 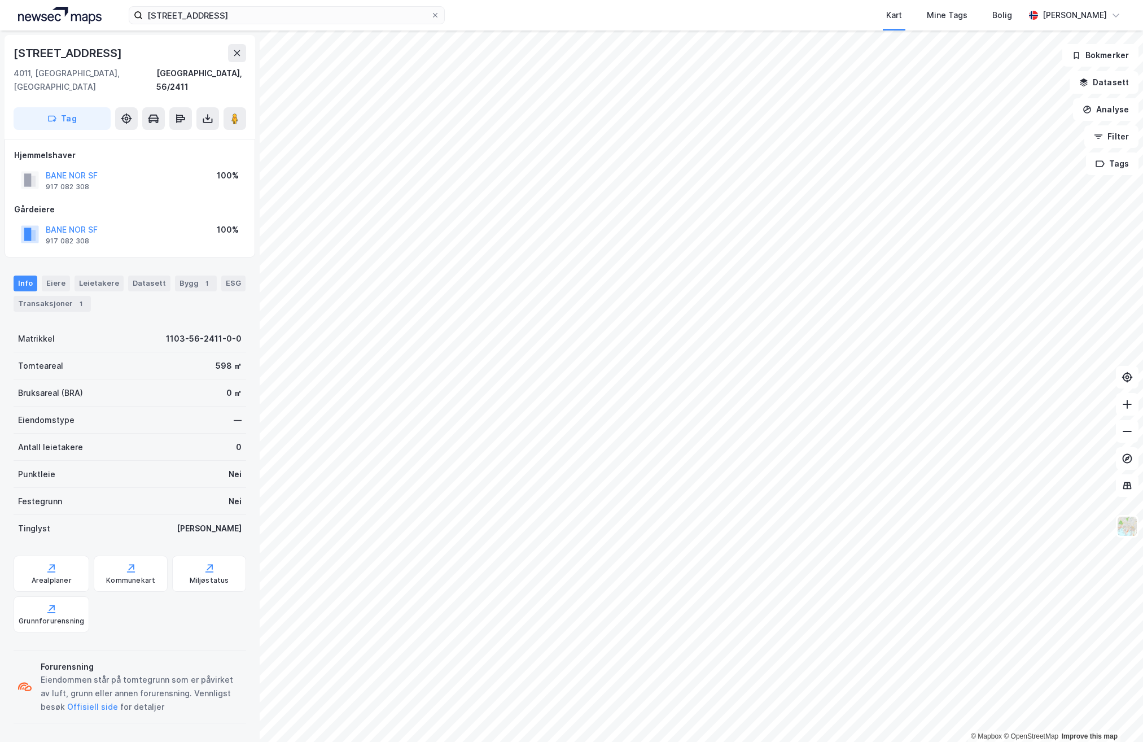 I want to click on div: Hjemmelshaver, so click(x=130, y=155).